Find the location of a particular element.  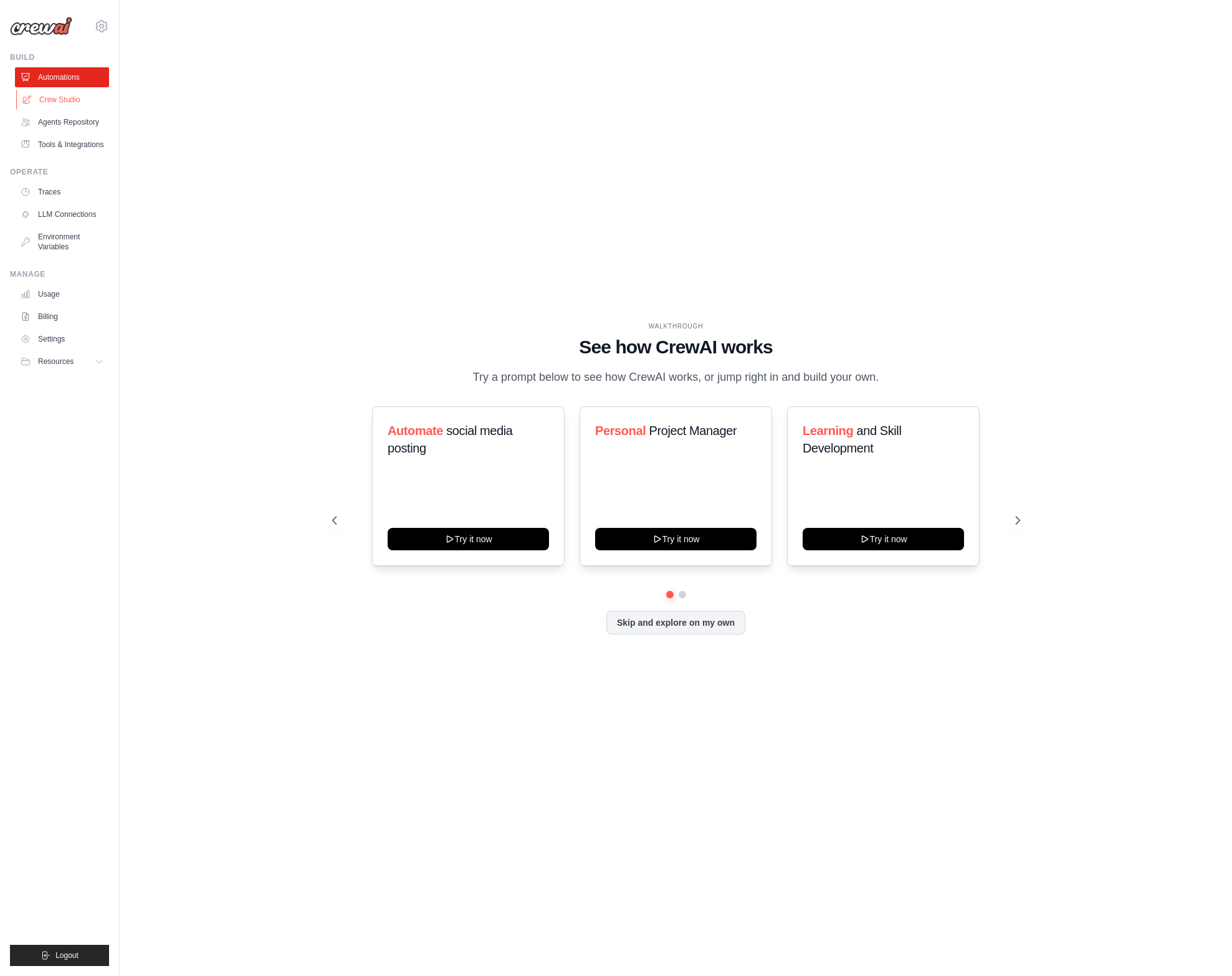

p: Try a prompt below to see how CrewAI works, or jump right in and build your own. is located at coordinates (676, 377).